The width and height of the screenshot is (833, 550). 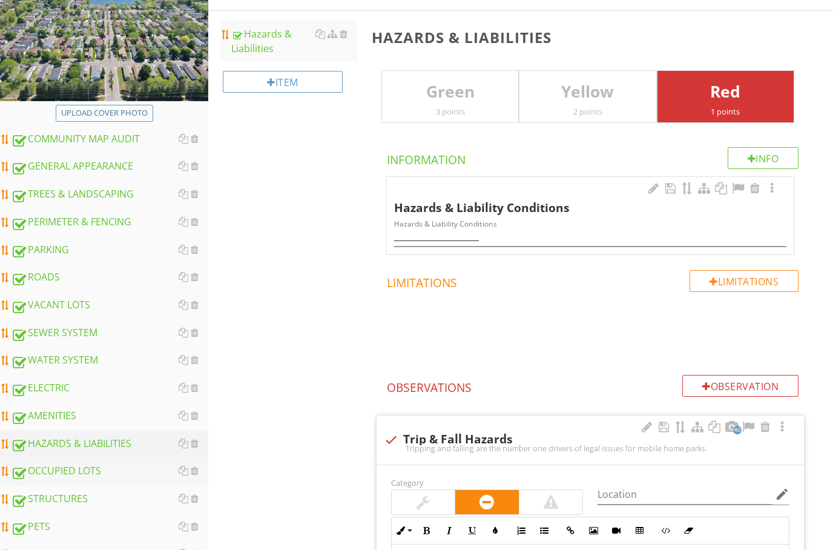 What do you see at coordinates (472, 531) in the screenshot?
I see `button: Underline (Ctrl+U)` at bounding box center [472, 531].